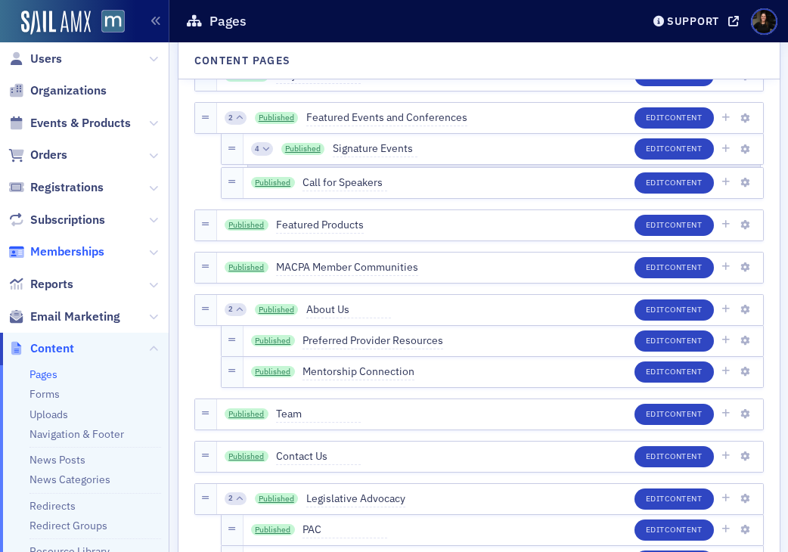  Describe the element at coordinates (67, 220) in the screenshot. I see `span: Subscriptions` at that location.